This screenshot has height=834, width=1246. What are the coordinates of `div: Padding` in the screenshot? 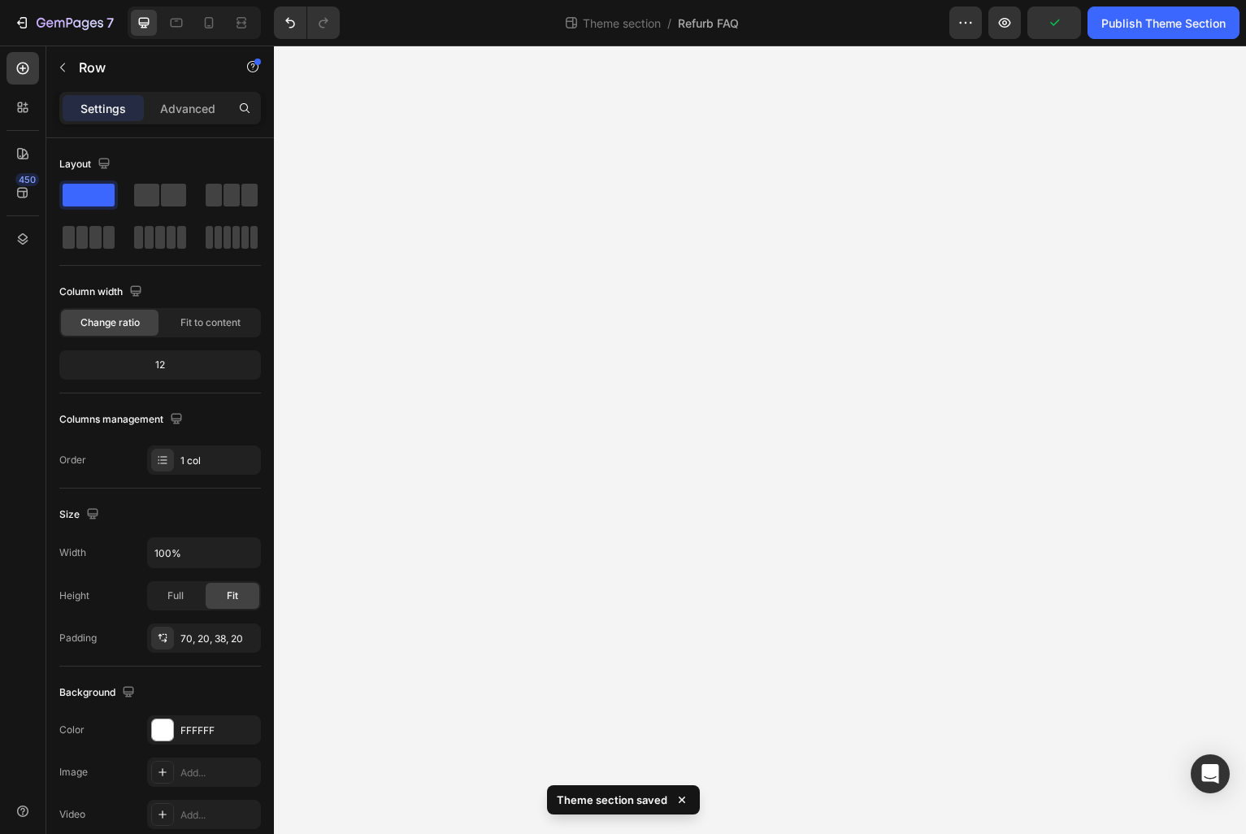 It's located at (78, 638).